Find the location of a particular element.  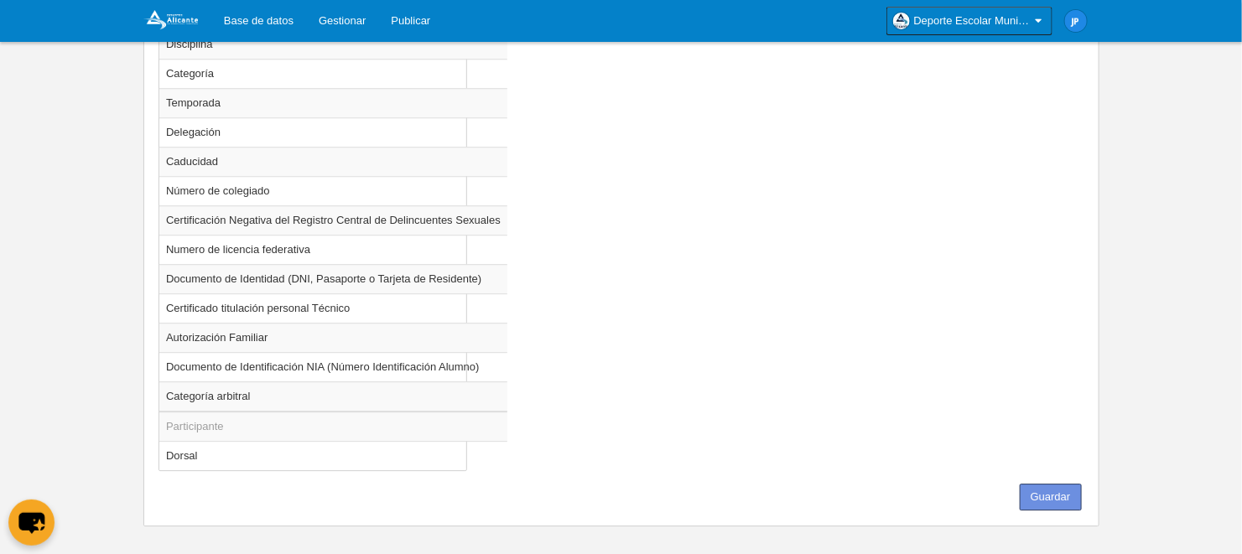

td: Certificación Negativa del Registro Central de Delincuentes Sexuales is located at coordinates (333, 220).